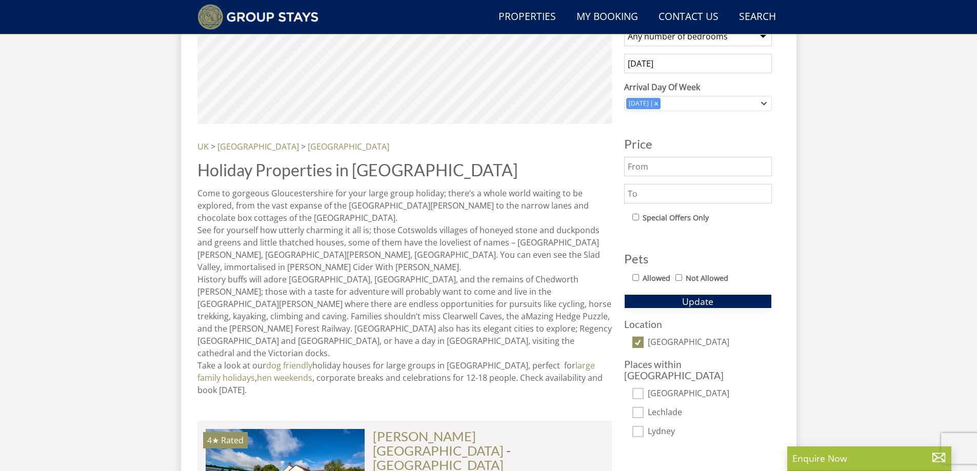 This screenshot has width=977, height=471. Describe the element at coordinates (258, 17) in the screenshot. I see `img: Group Stays` at that location.